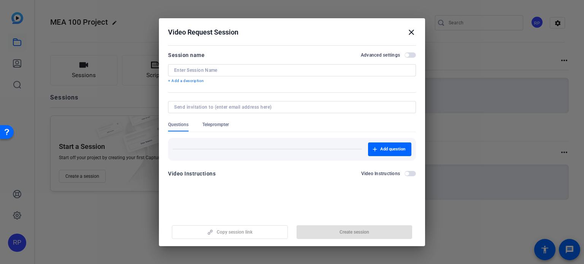 The image size is (584, 264). Describe the element at coordinates (178, 125) in the screenshot. I see `span: Questions` at that location.